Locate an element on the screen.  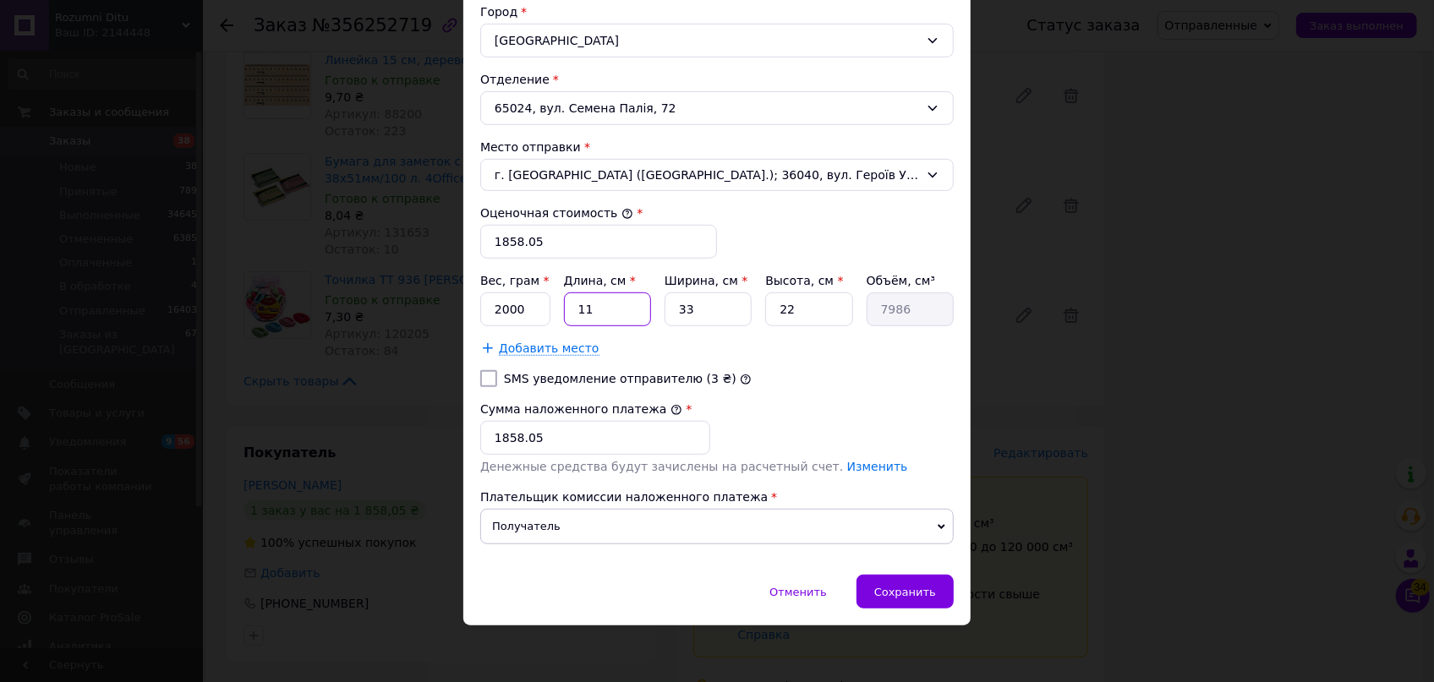
a: Изменить is located at coordinates (878, 467).